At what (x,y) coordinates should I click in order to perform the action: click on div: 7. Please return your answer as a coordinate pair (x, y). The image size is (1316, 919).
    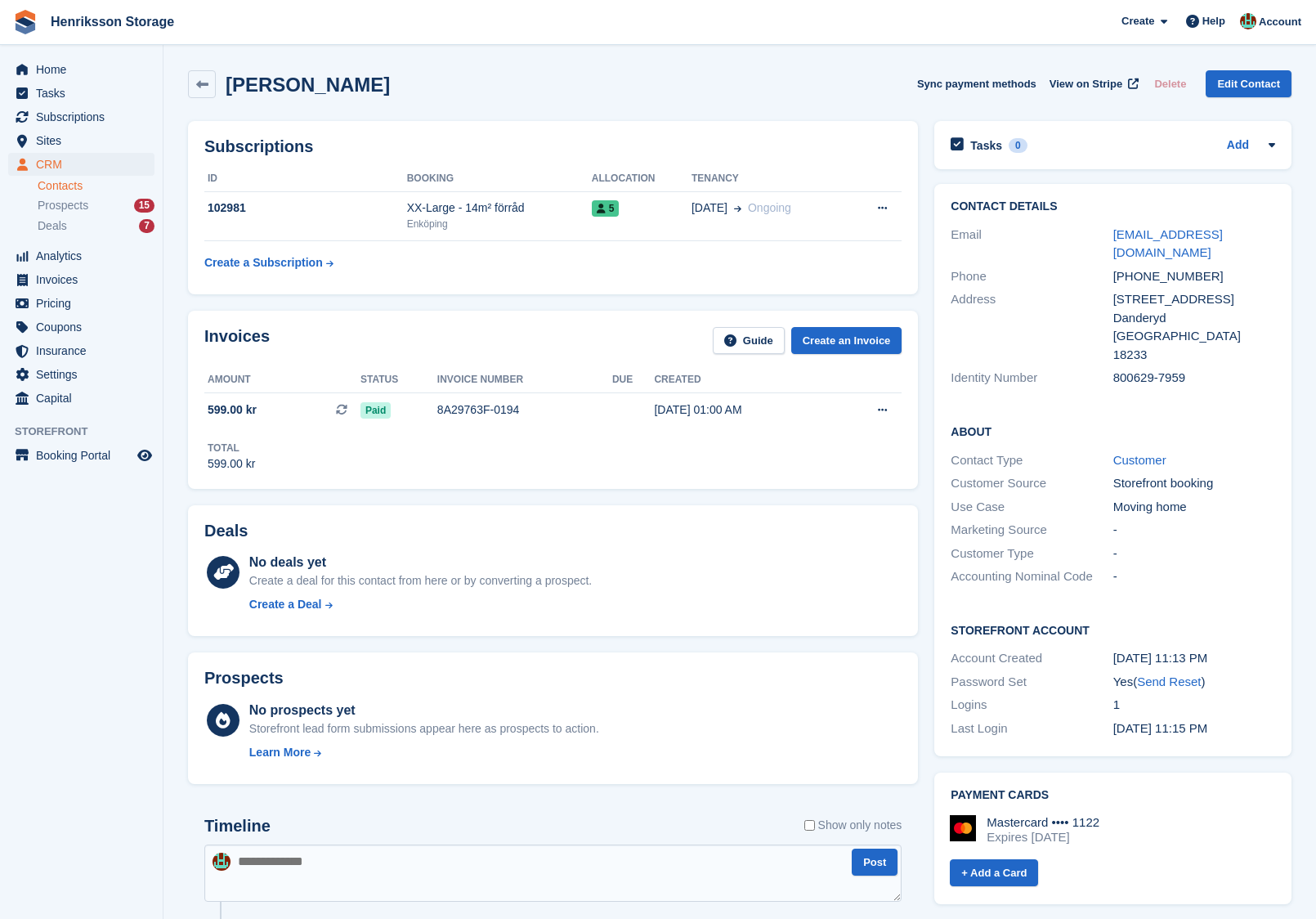
    Looking at the image, I should click on (146, 225).